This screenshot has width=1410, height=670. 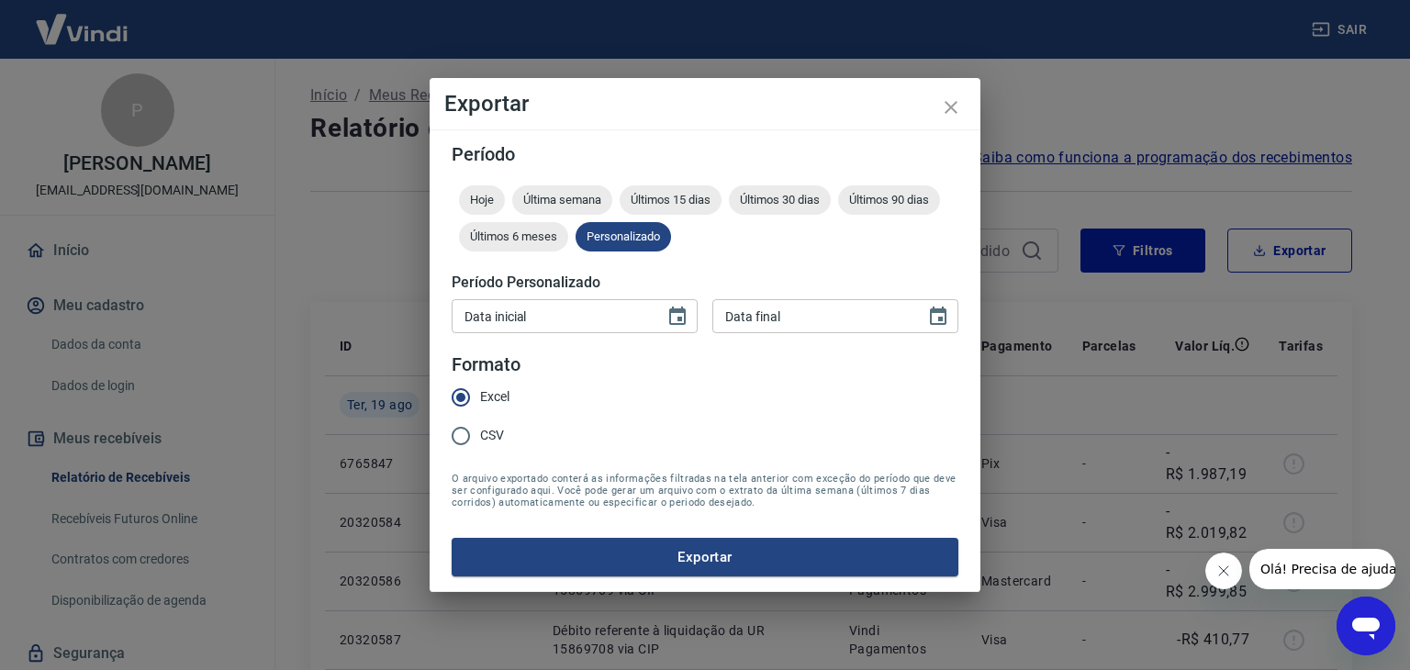 What do you see at coordinates (670, 199) in the screenshot?
I see `span: Últimos 15 dias` at bounding box center [670, 199].